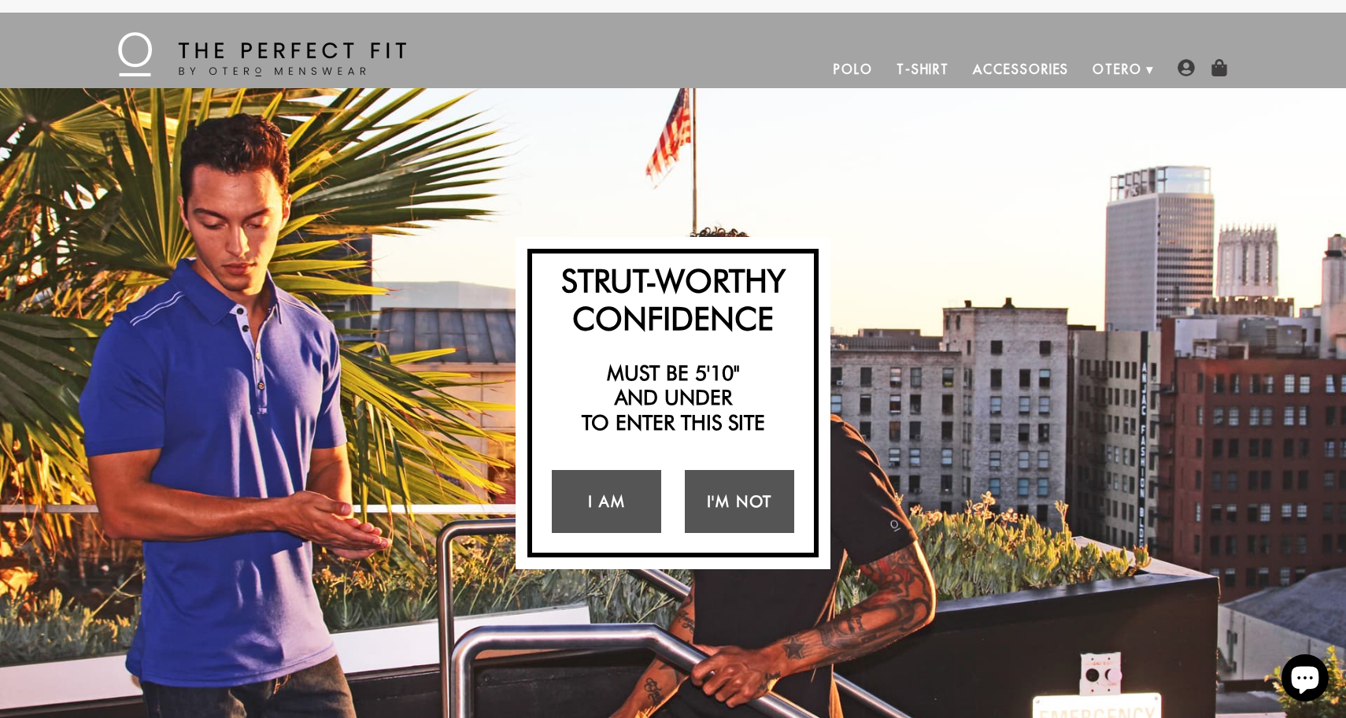  Describe the element at coordinates (1220, 68) in the screenshot. I see `img: shopping-bag-icon.png` at that location.